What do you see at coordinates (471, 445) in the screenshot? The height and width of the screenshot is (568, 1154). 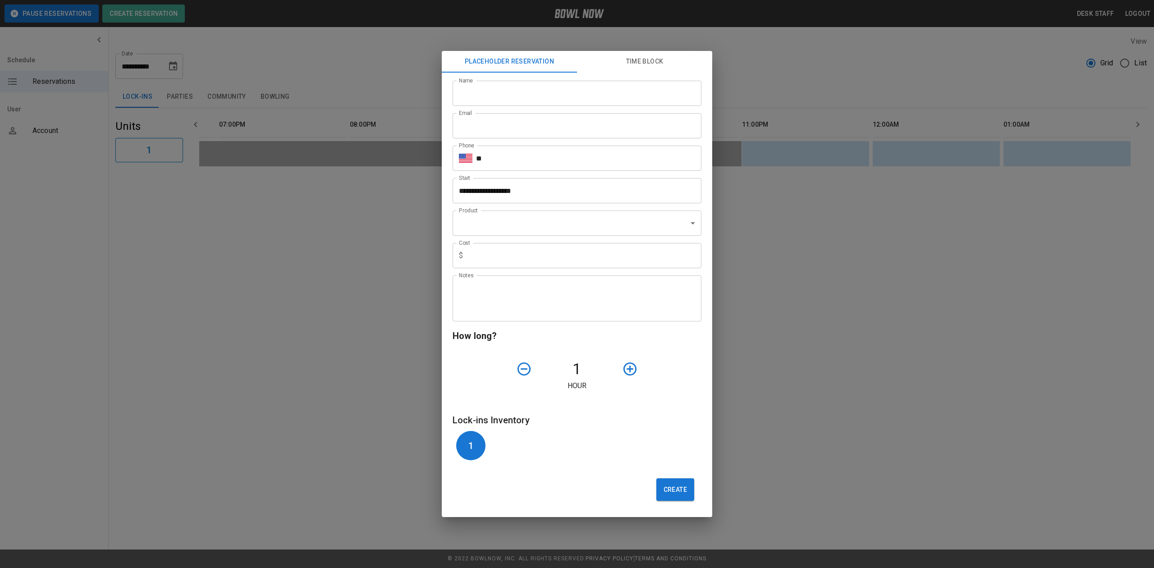 I see `button: 1` at bounding box center [471, 445].